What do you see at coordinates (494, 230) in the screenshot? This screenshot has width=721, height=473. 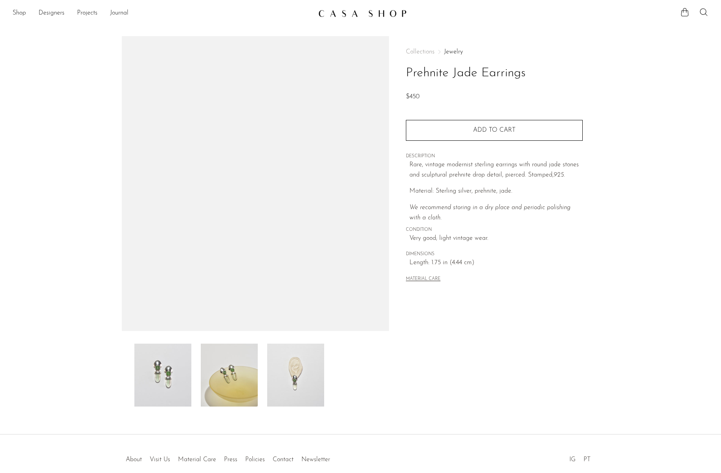 I see `span: CONDITION` at bounding box center [494, 230].